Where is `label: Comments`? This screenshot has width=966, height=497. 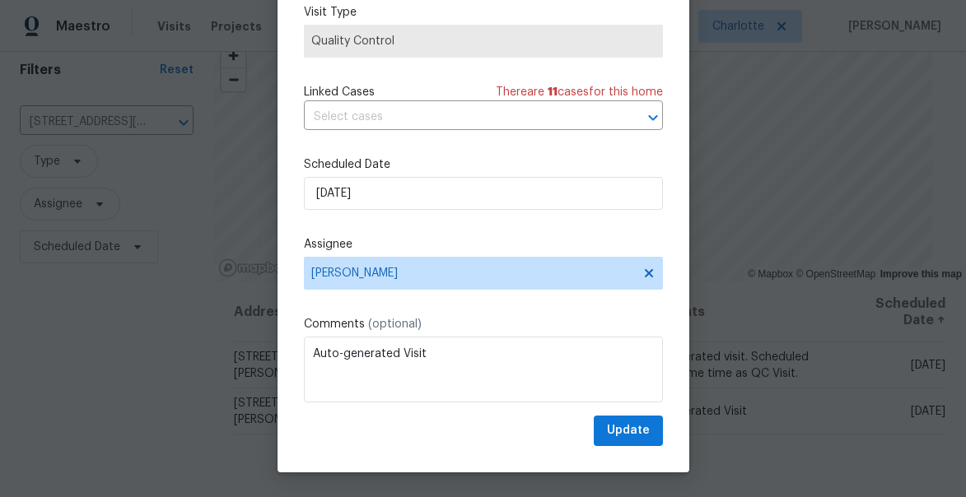
label: Comments is located at coordinates (483, 324).